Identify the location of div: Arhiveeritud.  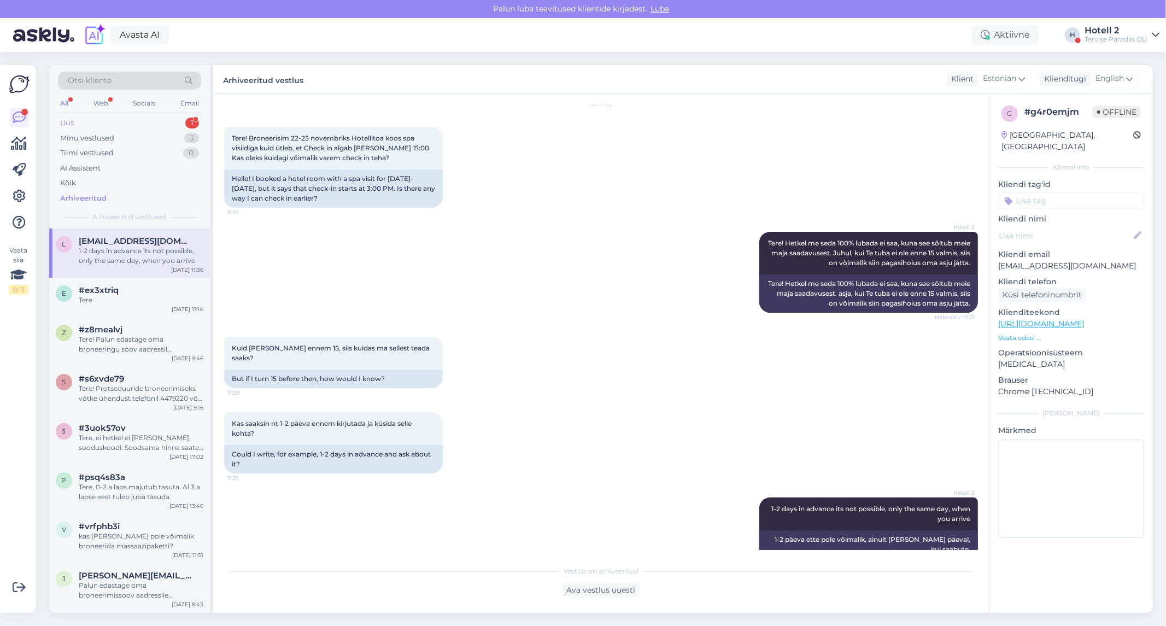
(83, 198).